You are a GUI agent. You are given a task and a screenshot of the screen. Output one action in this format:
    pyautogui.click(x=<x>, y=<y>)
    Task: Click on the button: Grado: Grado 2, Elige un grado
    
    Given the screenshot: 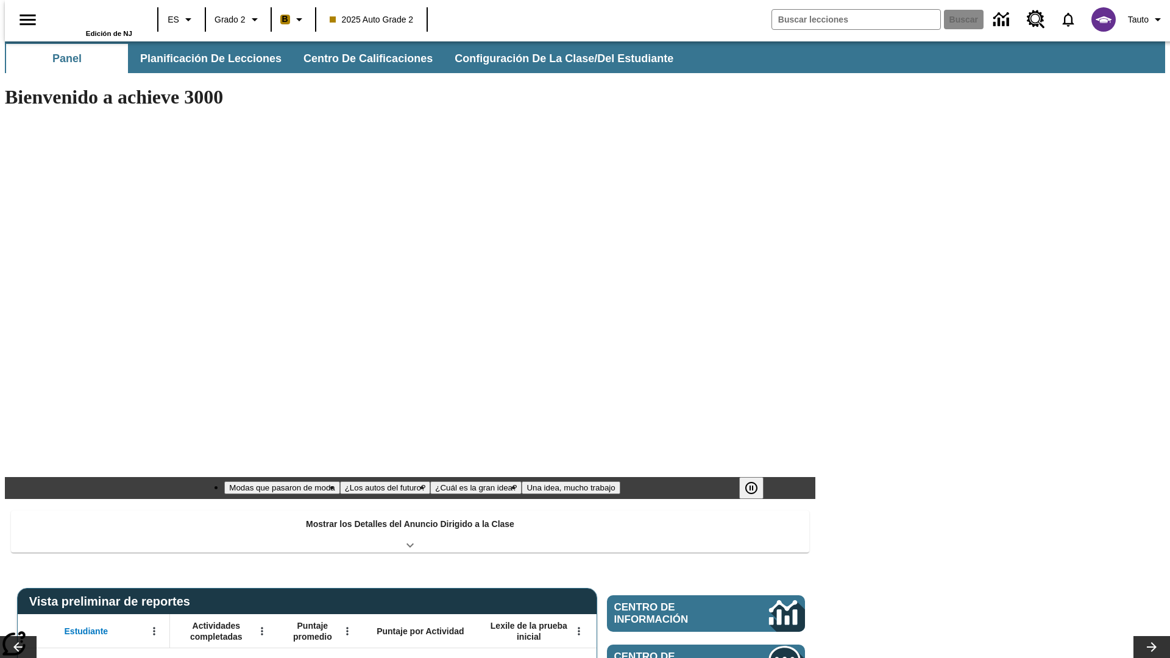 What is the action you would take?
    pyautogui.click(x=238, y=20)
    